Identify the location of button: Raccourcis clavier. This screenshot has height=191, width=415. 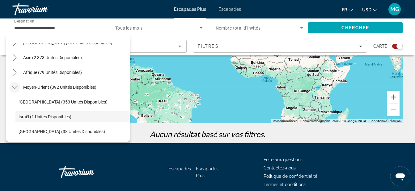
(284, 121).